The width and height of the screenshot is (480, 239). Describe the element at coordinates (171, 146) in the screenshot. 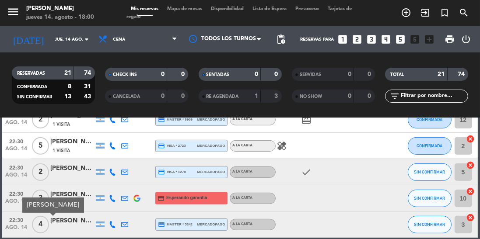

I see `span: visa * 2723` at that location.